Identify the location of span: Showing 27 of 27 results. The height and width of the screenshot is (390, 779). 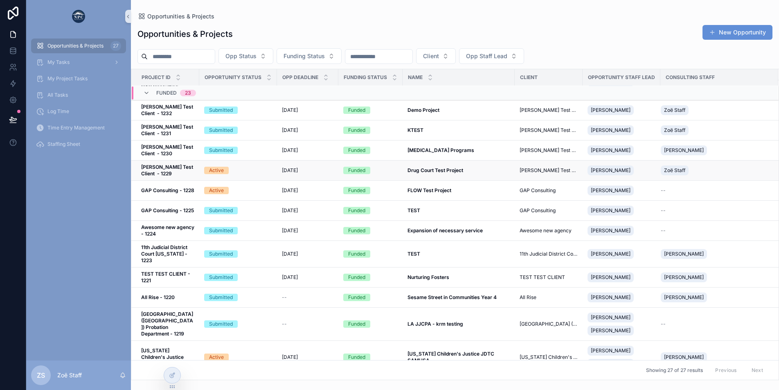
(674, 370).